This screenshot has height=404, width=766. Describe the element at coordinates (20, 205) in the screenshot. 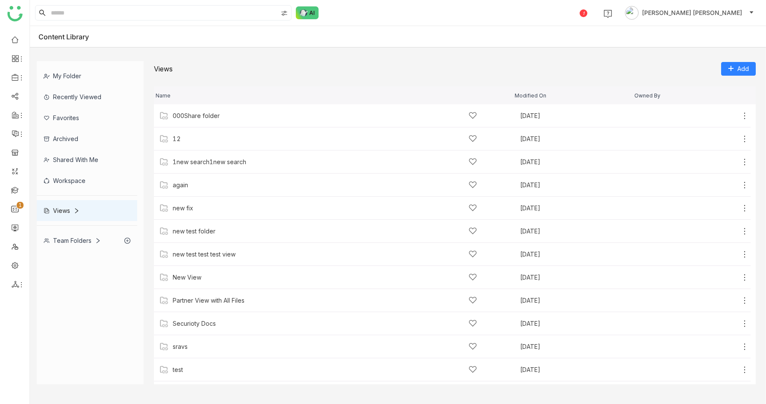

I see `p: 1` at that location.